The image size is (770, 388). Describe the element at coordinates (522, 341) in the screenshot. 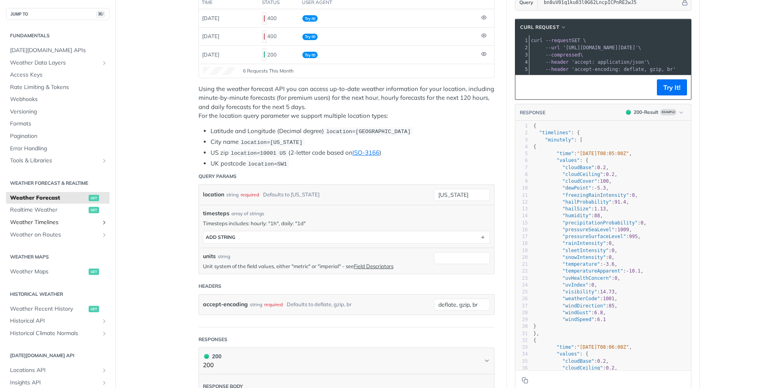

I see `div: 32` at that location.